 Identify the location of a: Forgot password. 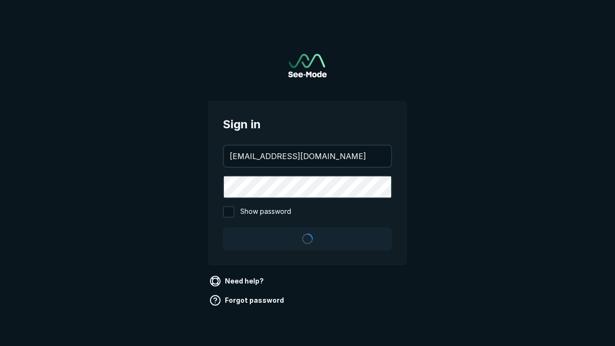
(248, 300).